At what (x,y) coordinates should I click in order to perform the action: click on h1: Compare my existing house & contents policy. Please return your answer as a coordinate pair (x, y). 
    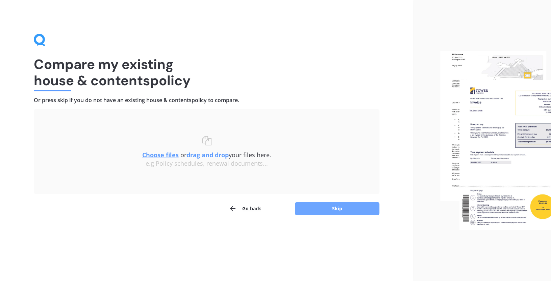
    Looking at the image, I should click on (207, 72).